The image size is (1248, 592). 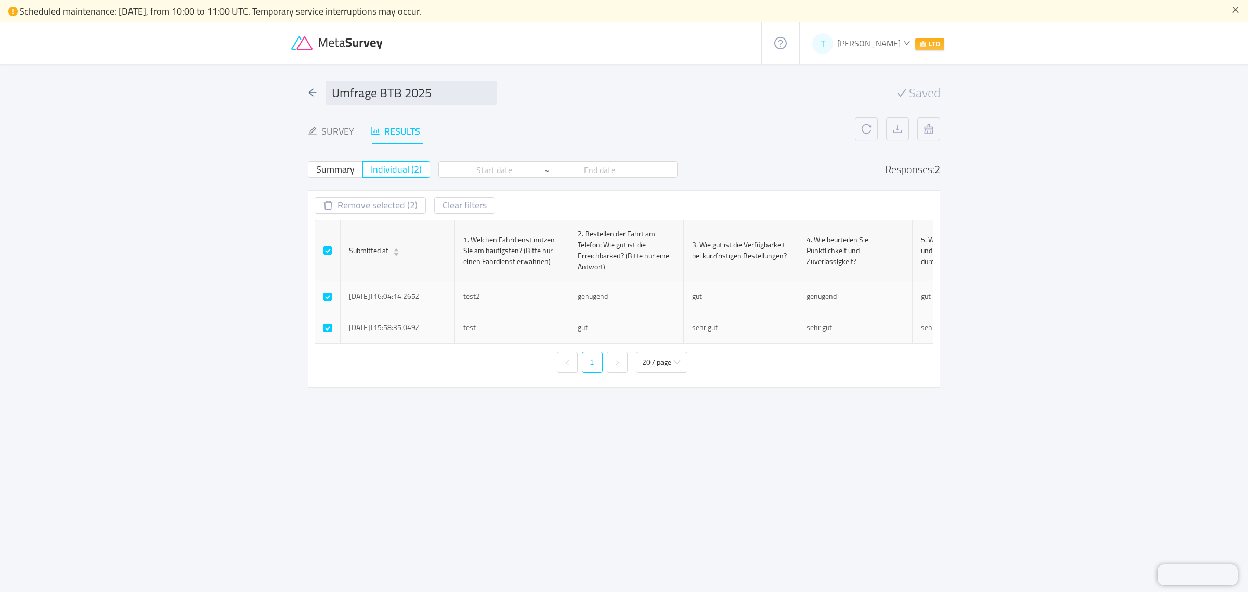 I want to click on i: icon: edit, so click(x=313, y=131).